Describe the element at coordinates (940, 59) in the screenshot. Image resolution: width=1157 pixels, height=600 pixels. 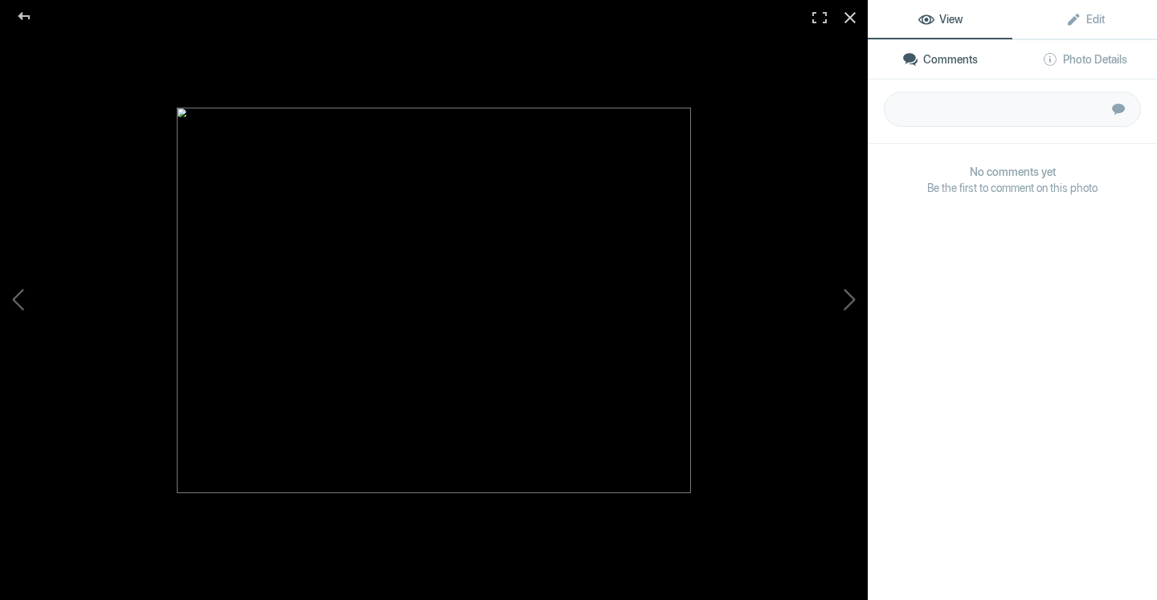
I see `span: Comments` at that location.